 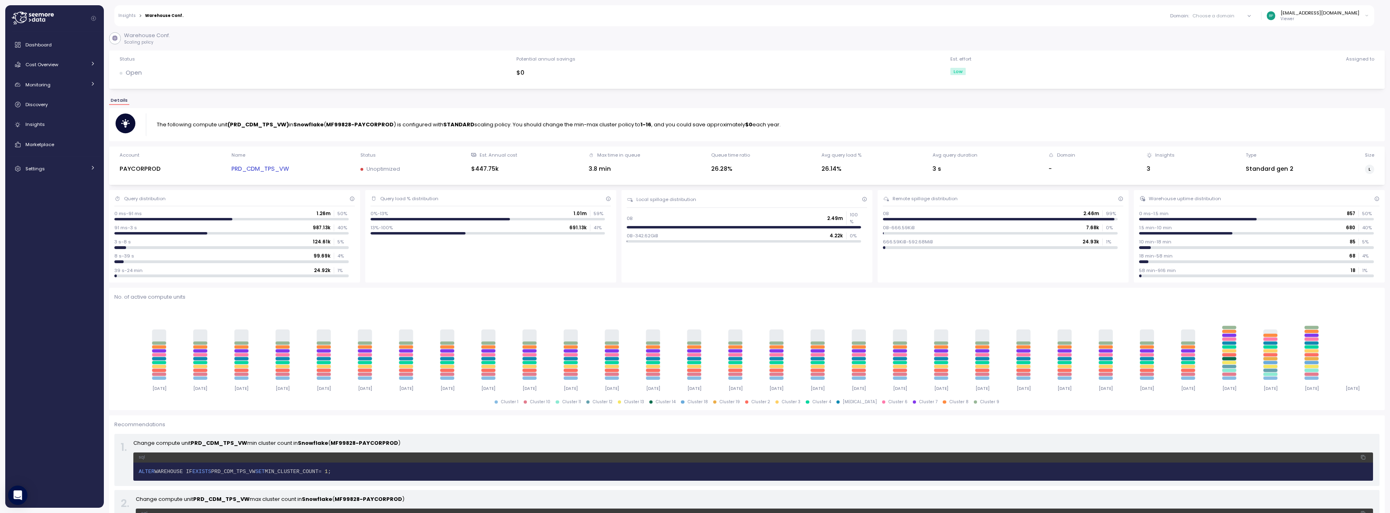 What do you see at coordinates (1369, 155) in the screenshot?
I see `div: Size` at bounding box center [1369, 155].